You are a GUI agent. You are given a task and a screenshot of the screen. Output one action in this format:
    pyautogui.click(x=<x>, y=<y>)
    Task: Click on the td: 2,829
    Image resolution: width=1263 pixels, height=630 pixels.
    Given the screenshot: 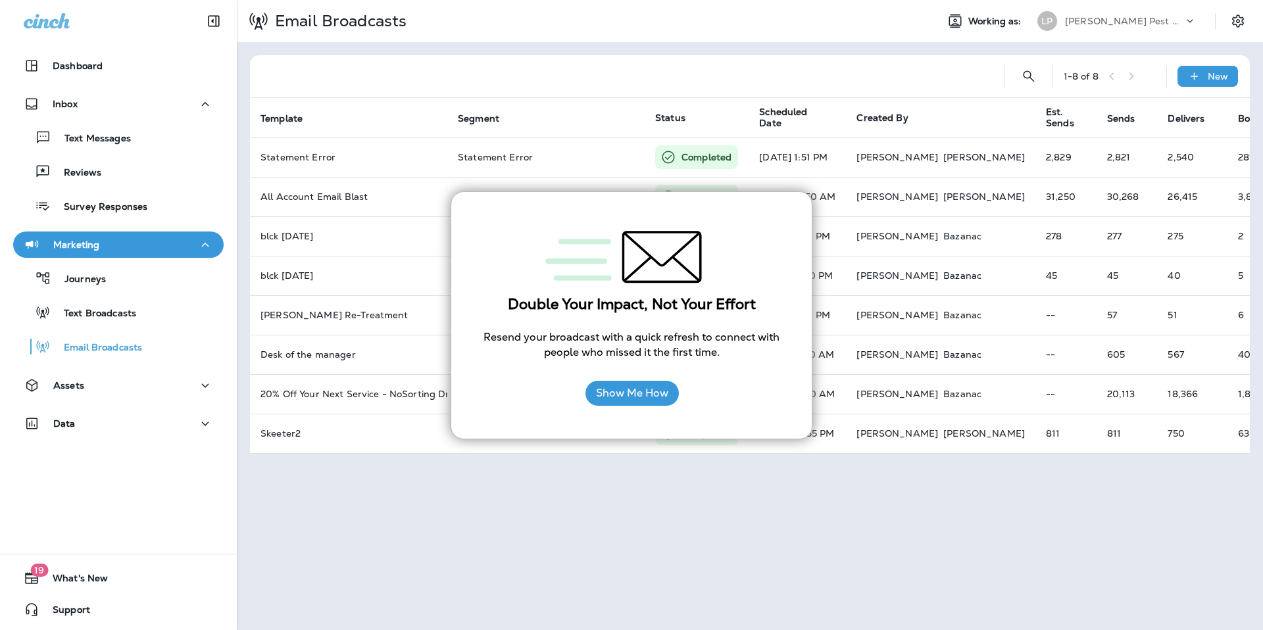 What is the action you would take?
    pyautogui.click(x=1066, y=157)
    